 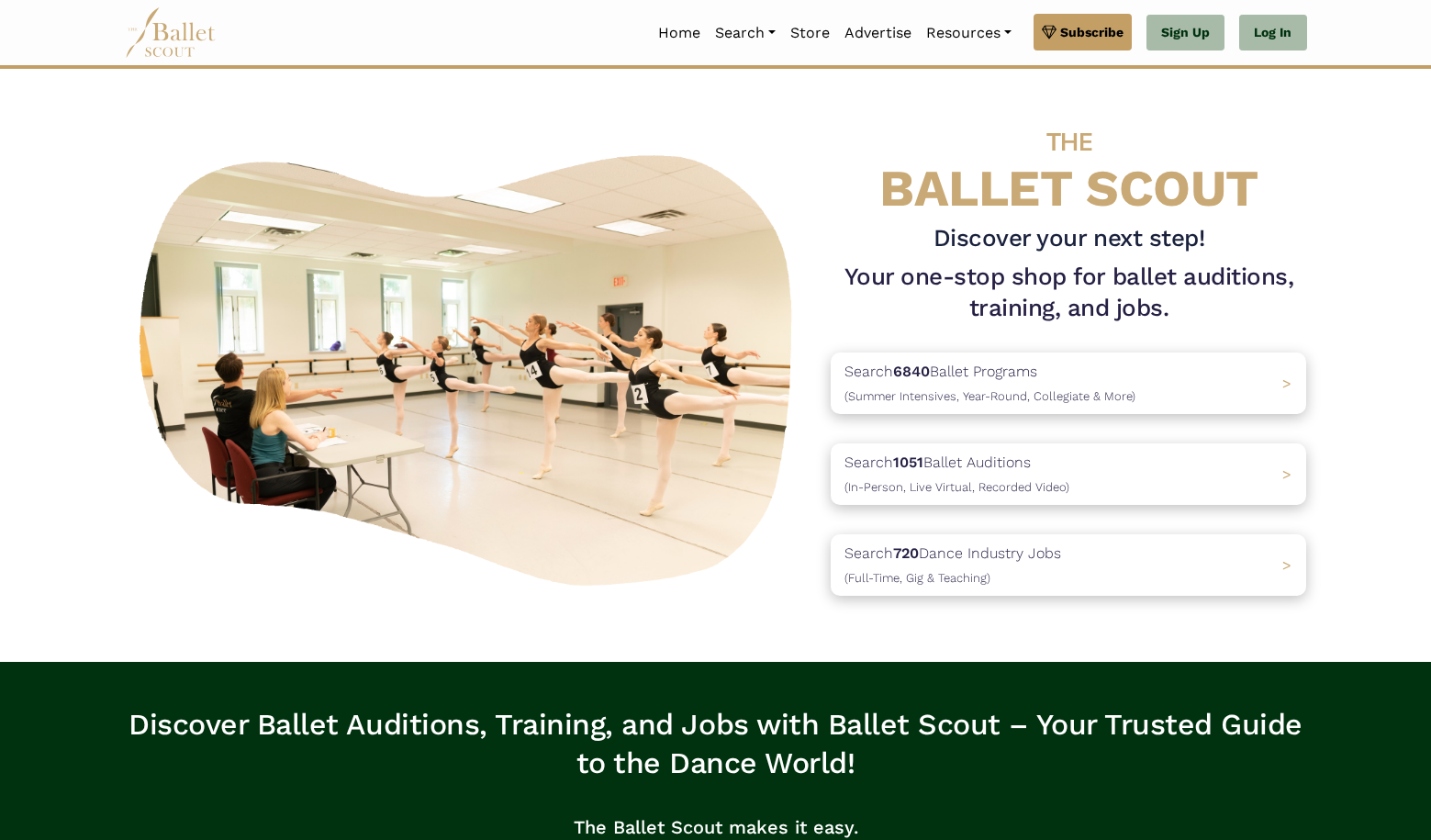 I want to click on b: 6840, so click(x=912, y=370).